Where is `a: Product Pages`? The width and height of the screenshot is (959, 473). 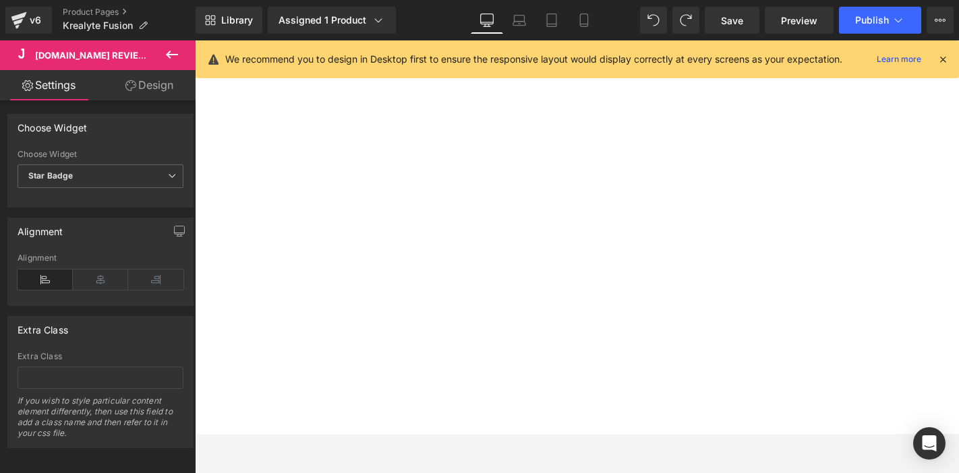 a: Product Pages is located at coordinates (129, 12).